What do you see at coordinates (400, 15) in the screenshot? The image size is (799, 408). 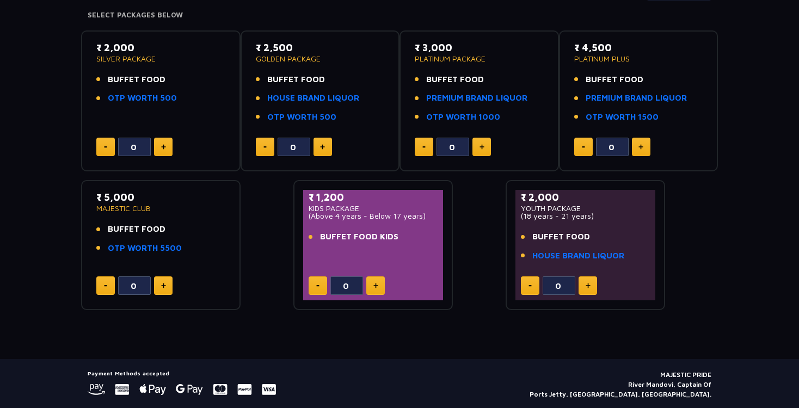 I see `h4: Select Packages Below` at bounding box center [400, 15].